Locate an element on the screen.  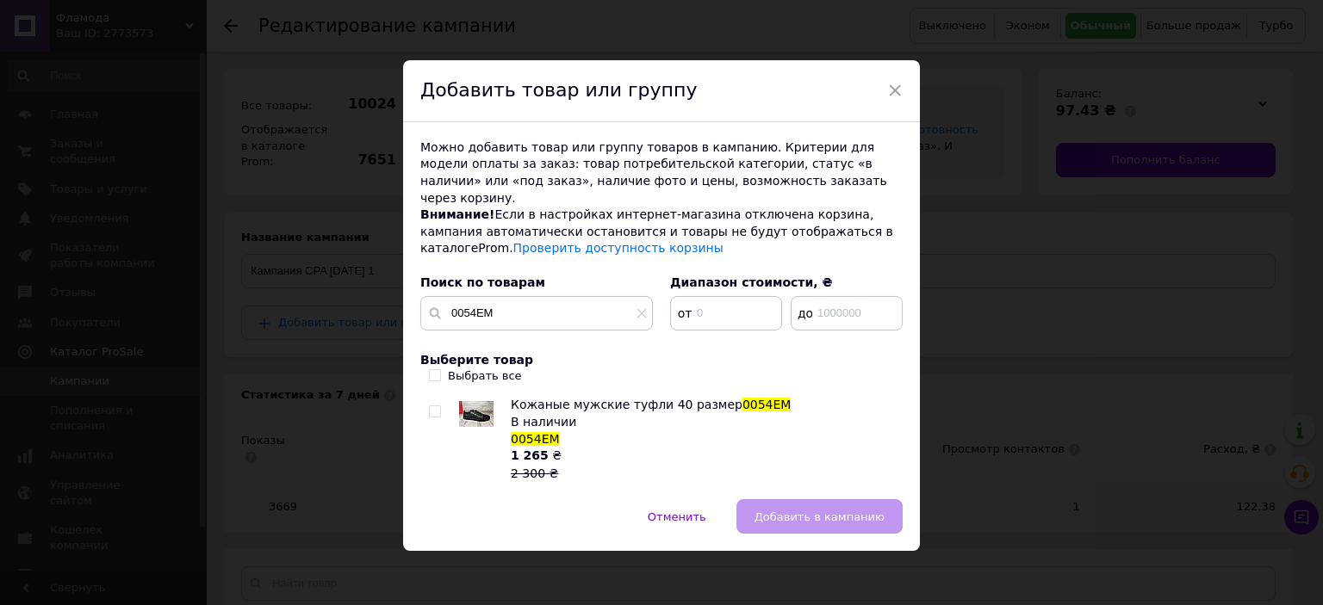
span: Диапазон стоимости, ₴ is located at coordinates (751, 282).